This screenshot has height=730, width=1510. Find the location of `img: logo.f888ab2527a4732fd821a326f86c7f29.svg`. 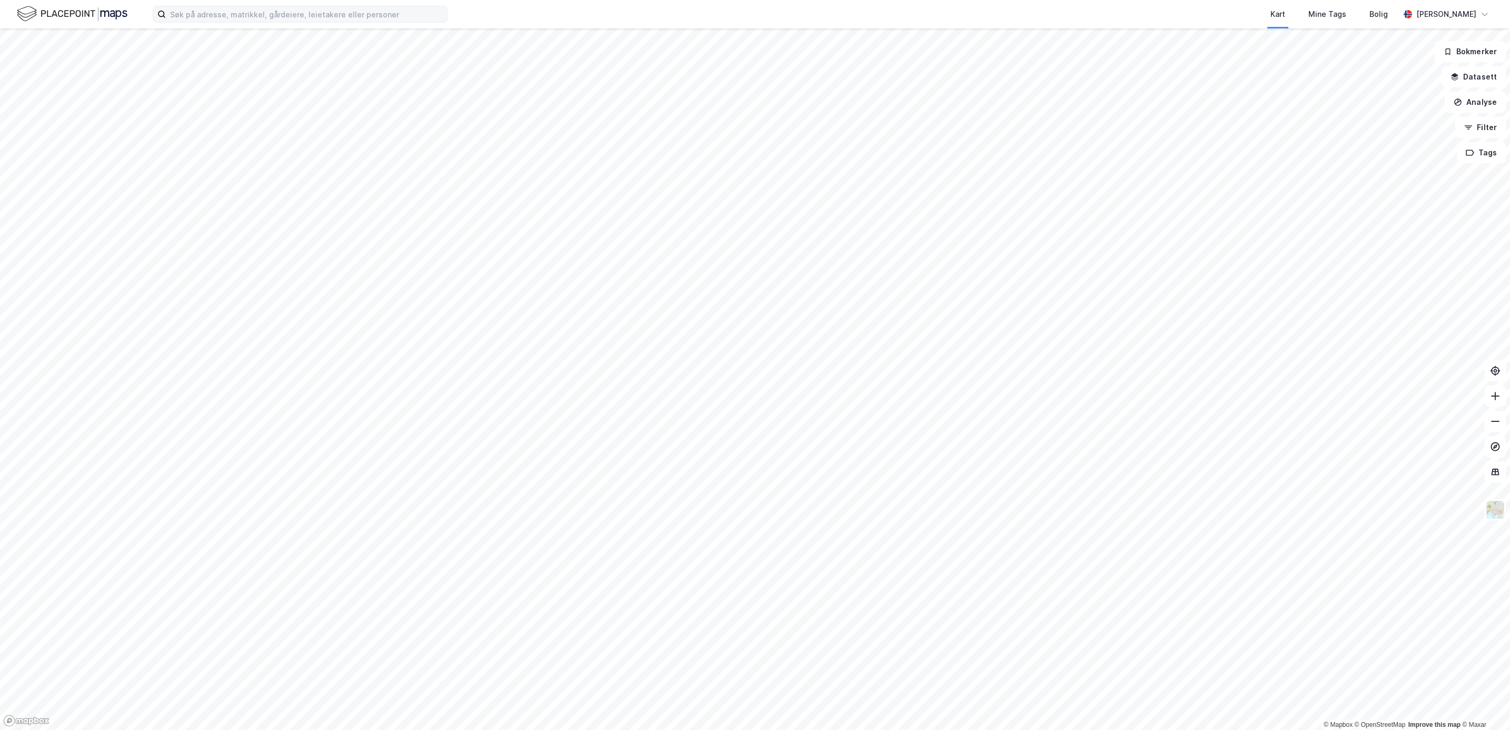

img: logo.f888ab2527a4732fd821a326f86c7f29.svg is located at coordinates (72, 14).